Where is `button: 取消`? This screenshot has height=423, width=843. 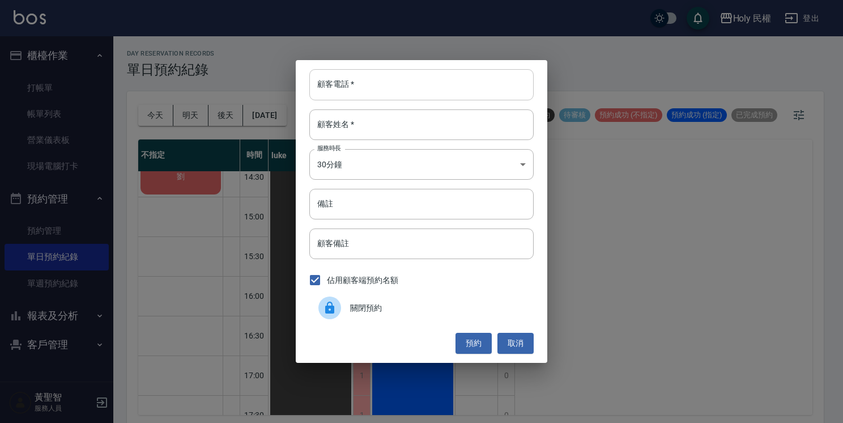
button: 取消 is located at coordinates (516, 343).